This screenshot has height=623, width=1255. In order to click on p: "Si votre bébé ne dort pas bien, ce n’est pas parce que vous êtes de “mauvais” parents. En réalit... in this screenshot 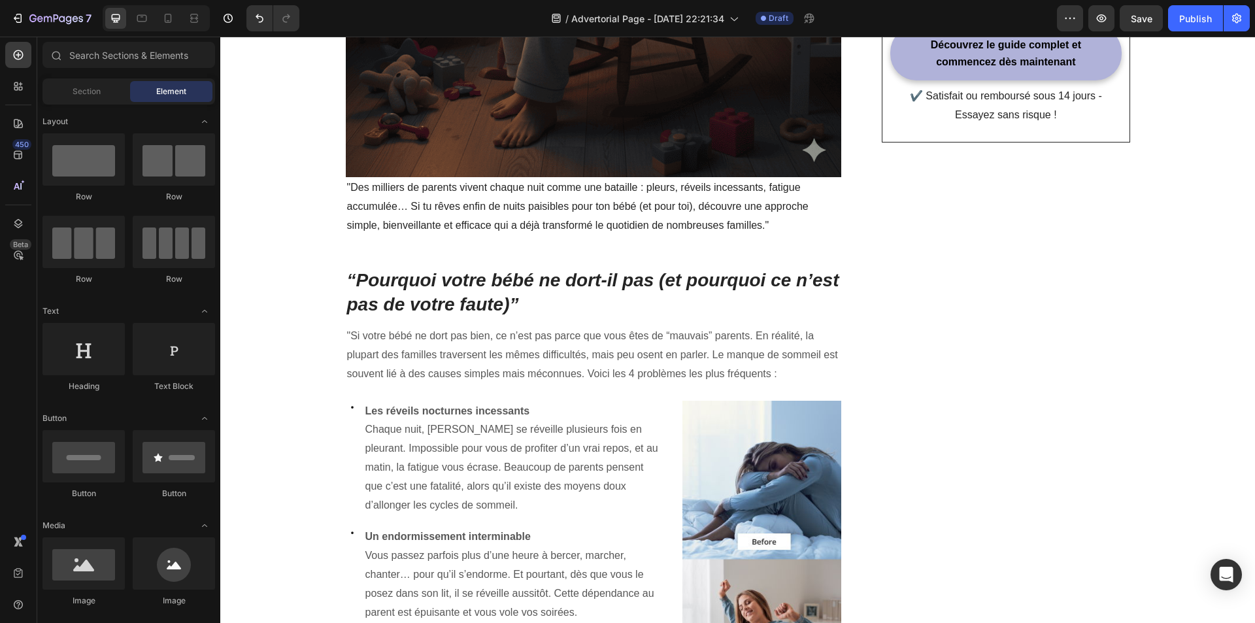, I will do `click(373, 318)`.